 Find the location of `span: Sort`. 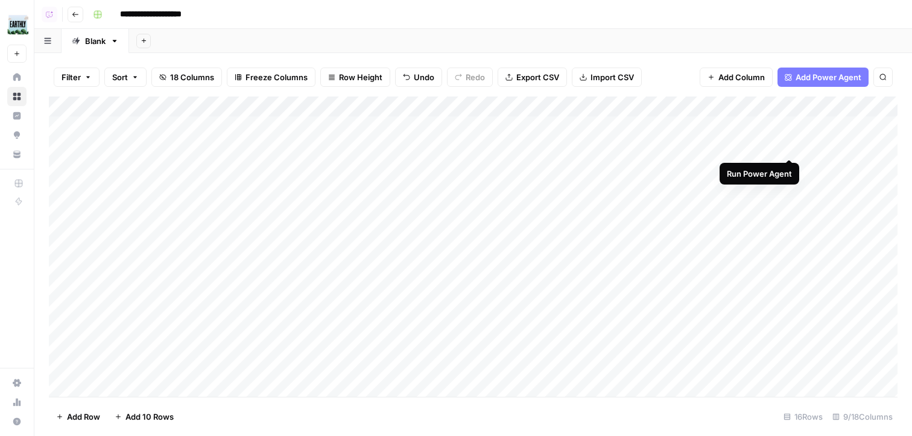

span: Sort is located at coordinates (120, 77).